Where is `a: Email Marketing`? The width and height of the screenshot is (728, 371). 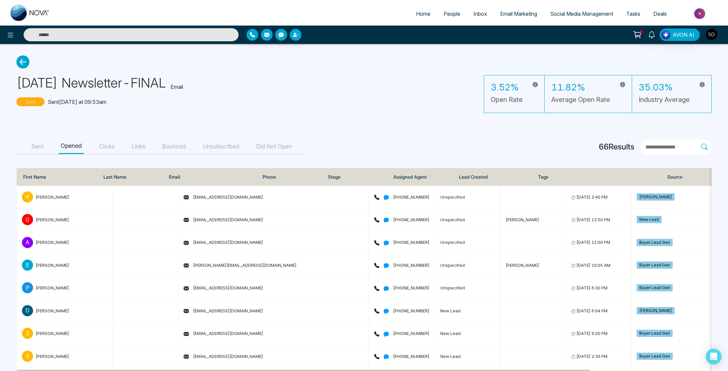
a: Email Marketing is located at coordinates (519, 14).